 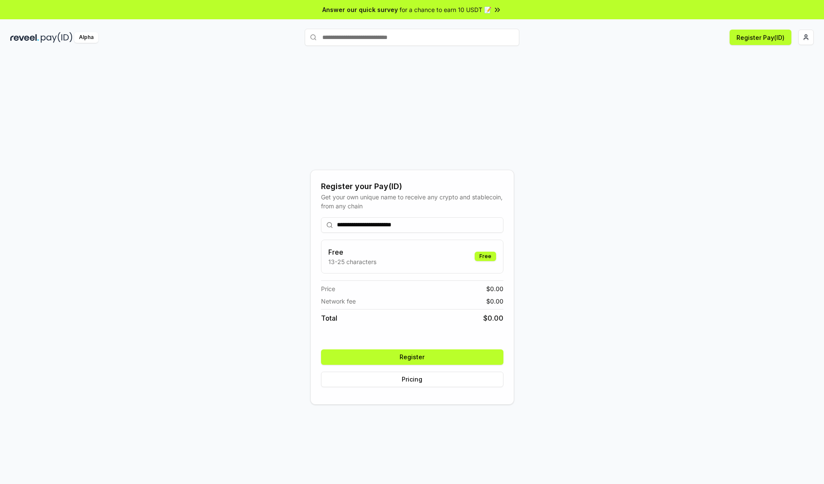 What do you see at coordinates (360, 9) in the screenshot?
I see `span: Answer our quick survey` at bounding box center [360, 9].